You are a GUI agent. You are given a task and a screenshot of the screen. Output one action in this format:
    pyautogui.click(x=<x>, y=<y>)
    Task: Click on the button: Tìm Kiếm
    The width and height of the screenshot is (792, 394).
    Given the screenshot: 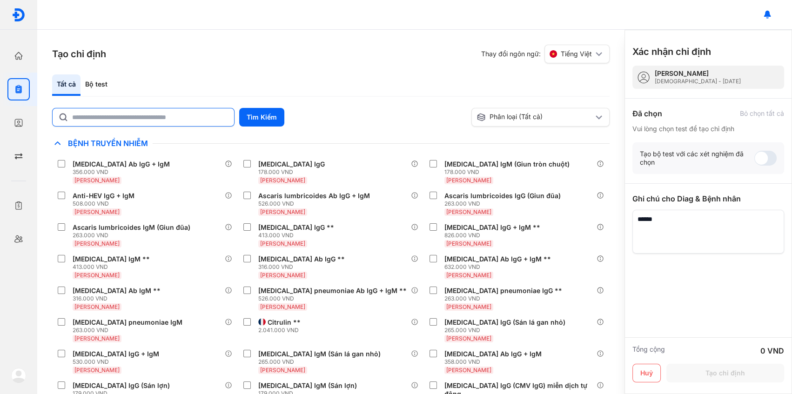 What is the action you would take?
    pyautogui.click(x=261, y=117)
    